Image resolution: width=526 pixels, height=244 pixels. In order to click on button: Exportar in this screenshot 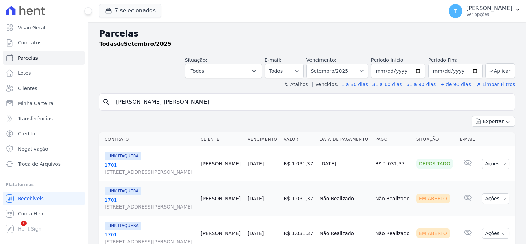, I will do `click(493, 121)`.